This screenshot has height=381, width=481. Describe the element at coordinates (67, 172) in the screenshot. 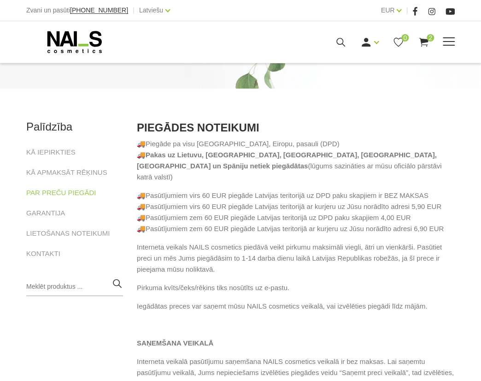

I see `a: KĀ APMAKSĀT RĒĶINUS` at that location.